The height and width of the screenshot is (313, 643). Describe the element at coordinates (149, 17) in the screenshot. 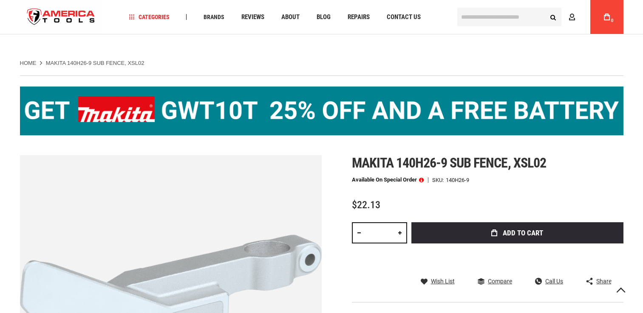

I see `a: Categories` at that location.